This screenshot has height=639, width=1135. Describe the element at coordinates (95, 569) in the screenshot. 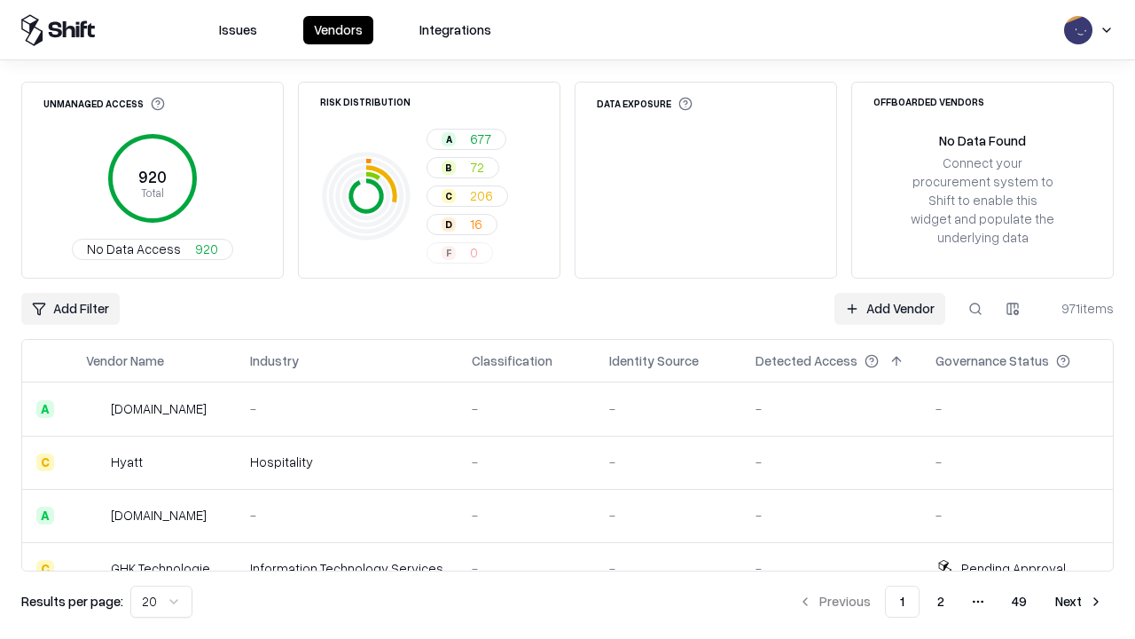

I see `img: GHK Technologies Inc.` at that location.